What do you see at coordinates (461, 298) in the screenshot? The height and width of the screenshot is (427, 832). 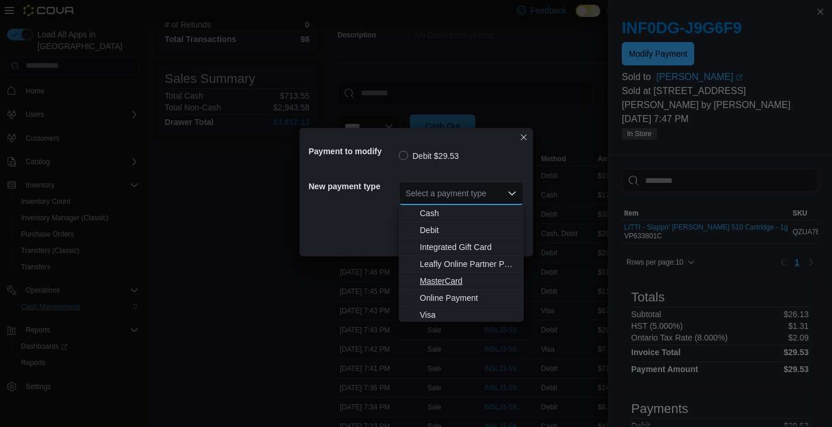 I see `button: Online Payment` at bounding box center [461, 298].